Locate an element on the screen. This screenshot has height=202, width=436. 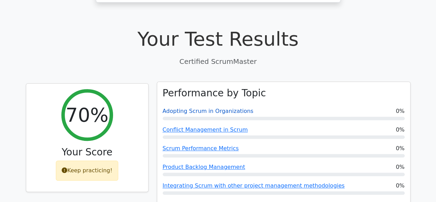
div: Keep practicing! is located at coordinates (87, 170).